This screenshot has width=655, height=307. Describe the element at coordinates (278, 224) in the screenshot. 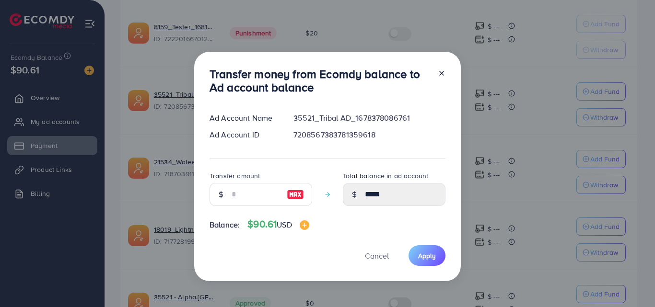

I see `h4: $90.61` at that location.